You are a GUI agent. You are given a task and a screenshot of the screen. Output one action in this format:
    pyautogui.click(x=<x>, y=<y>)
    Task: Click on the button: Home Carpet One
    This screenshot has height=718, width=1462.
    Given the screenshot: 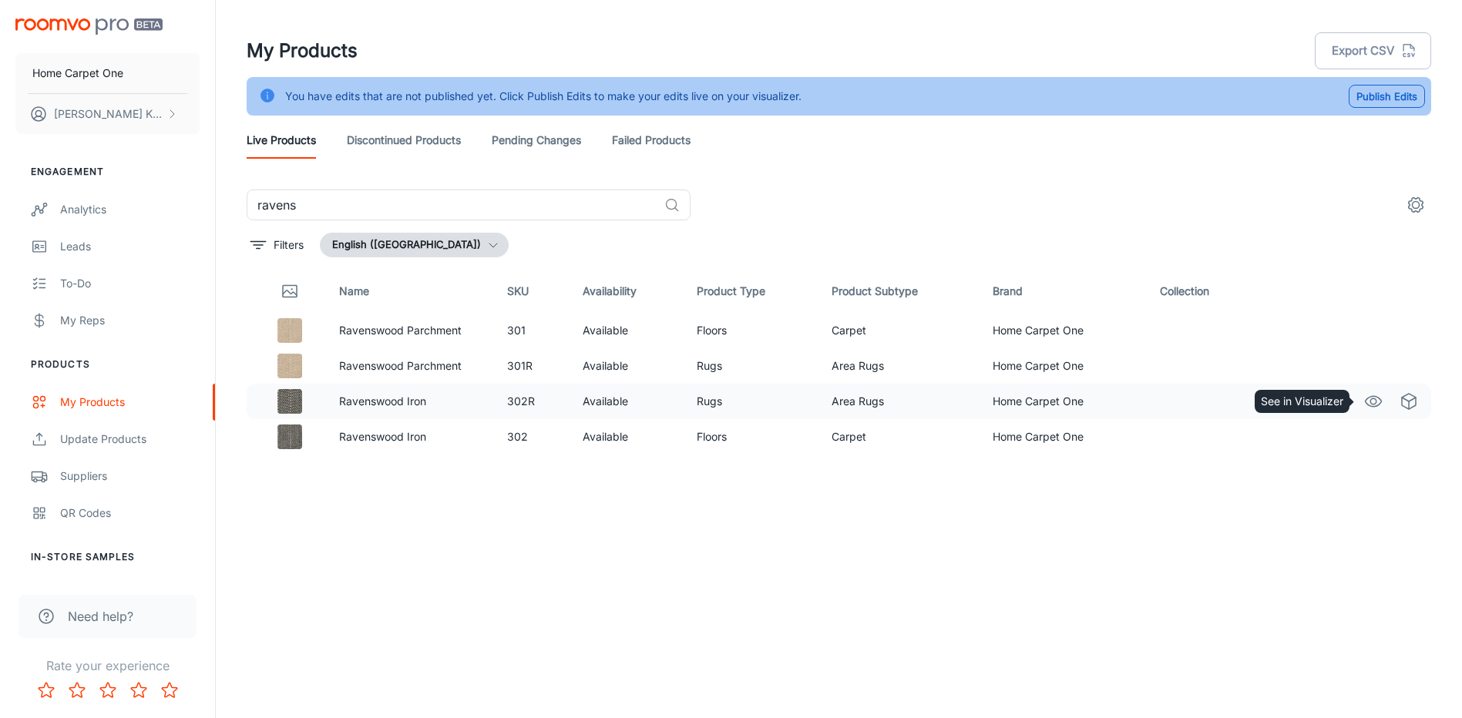 What is the action you would take?
    pyautogui.click(x=107, y=73)
    